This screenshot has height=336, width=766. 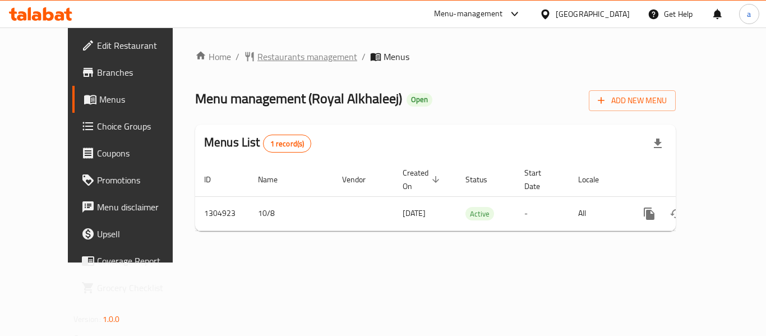 What do you see at coordinates (142, 207) in the screenshot?
I see `span: Menu disclaimer` at bounding box center [142, 207].